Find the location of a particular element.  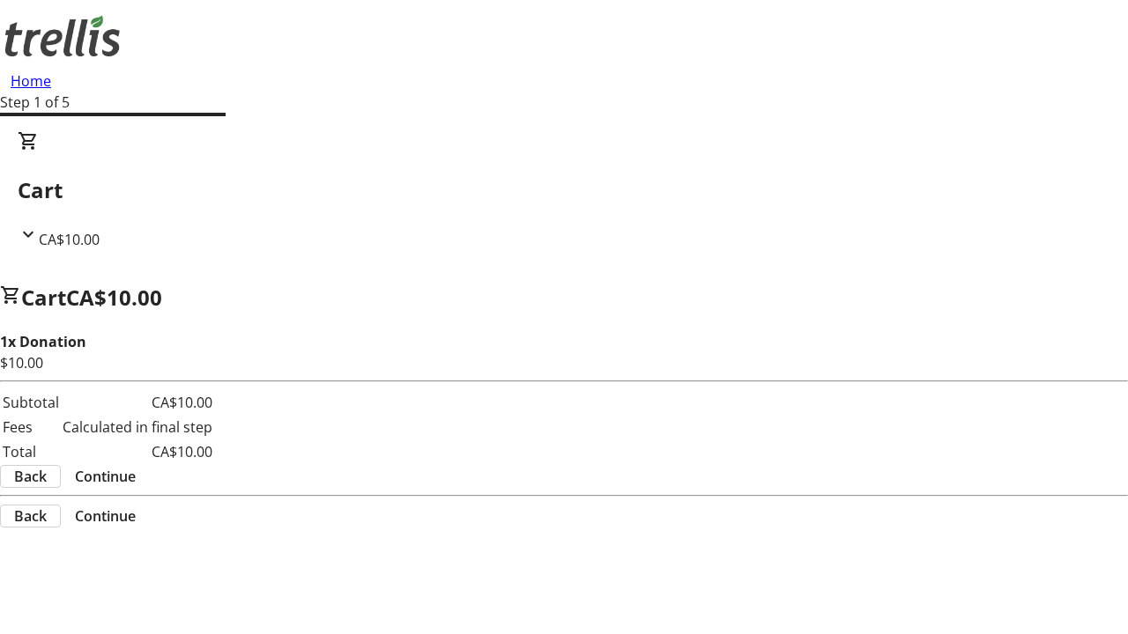

td: Calculated in final step is located at coordinates (137, 427).